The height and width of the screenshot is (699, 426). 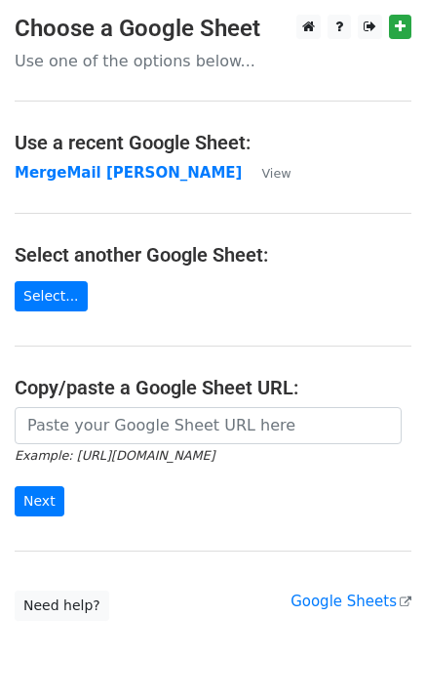 What do you see at coordinates (213, 142) in the screenshot?
I see `h4: Use a recent Google Sheet:` at bounding box center [213, 142].